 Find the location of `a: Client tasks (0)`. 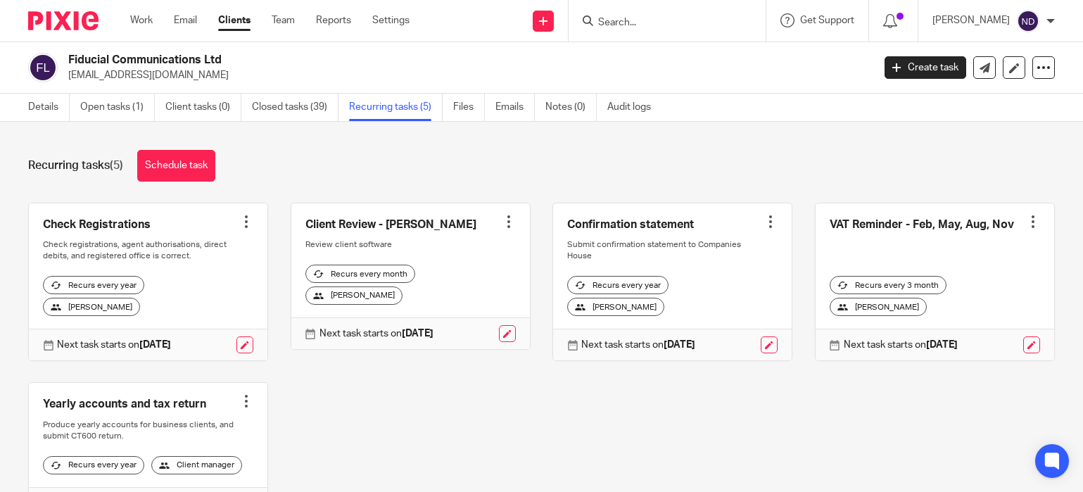

a: Client tasks (0) is located at coordinates (203, 107).